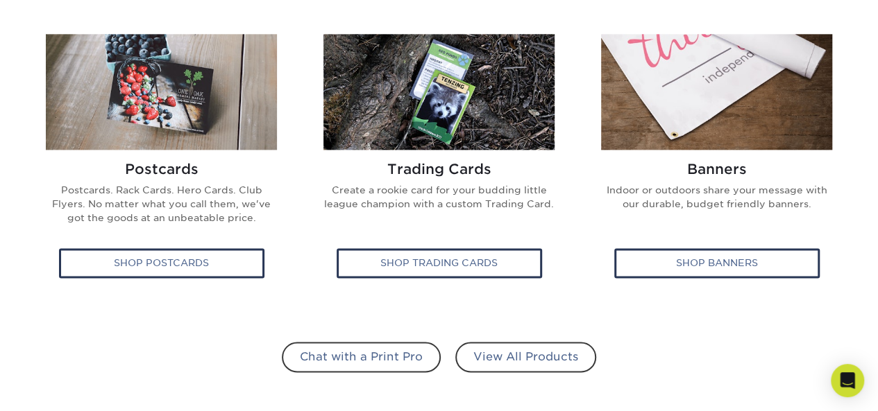 The image size is (878, 411). I want to click on div: Shop Postcards, so click(162, 263).